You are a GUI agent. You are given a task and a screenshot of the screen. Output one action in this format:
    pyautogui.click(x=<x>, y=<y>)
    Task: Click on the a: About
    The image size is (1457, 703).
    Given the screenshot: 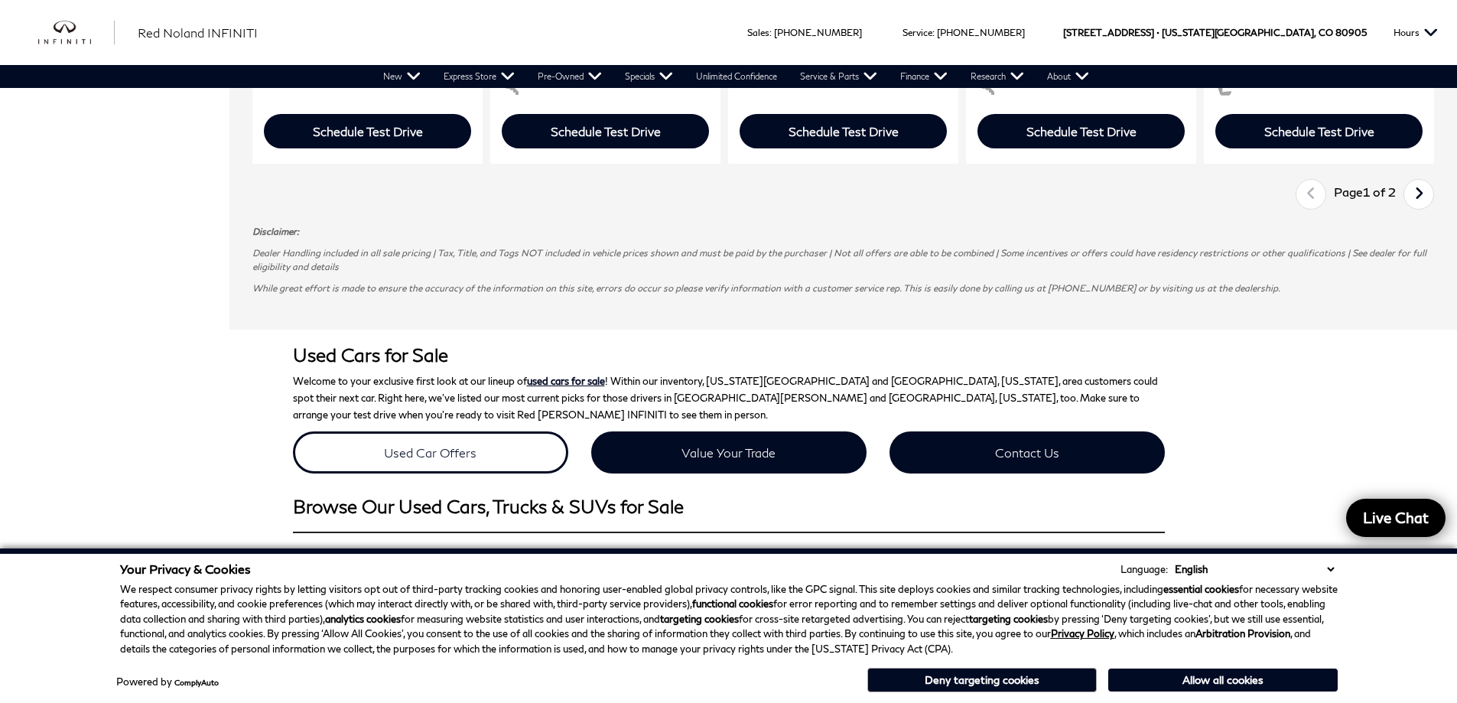 What is the action you would take?
    pyautogui.click(x=1068, y=76)
    